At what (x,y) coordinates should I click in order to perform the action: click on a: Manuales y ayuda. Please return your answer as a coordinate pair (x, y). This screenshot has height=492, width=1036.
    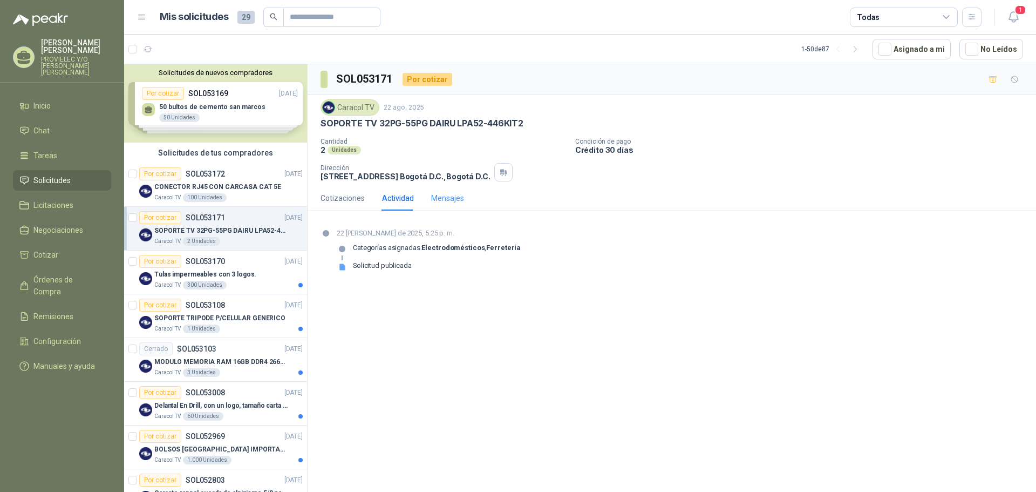
    Looking at the image, I should click on (62, 366).